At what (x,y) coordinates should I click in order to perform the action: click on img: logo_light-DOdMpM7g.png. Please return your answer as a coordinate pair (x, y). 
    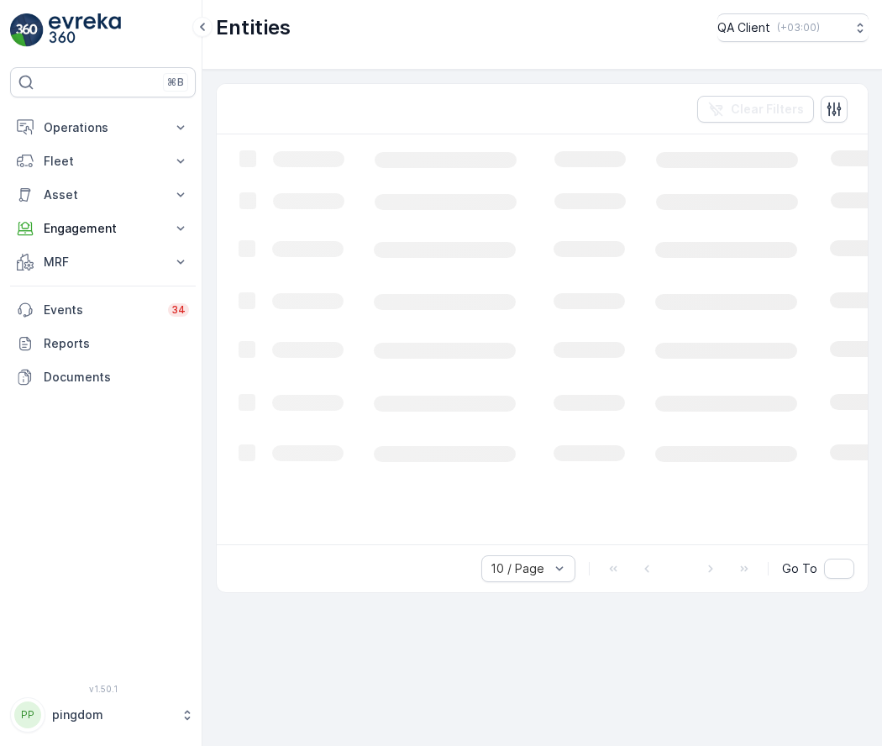
    Looking at the image, I should click on (85, 30).